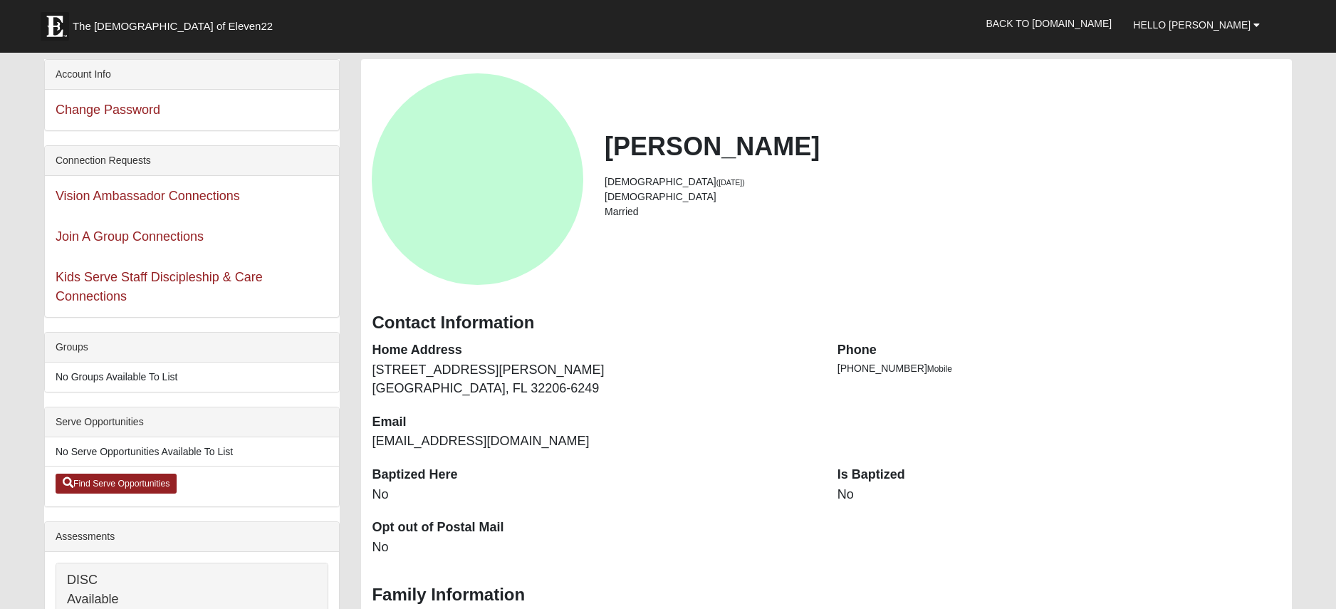  What do you see at coordinates (1059, 475) in the screenshot?
I see `dt: Is Baptized` at bounding box center [1059, 475].